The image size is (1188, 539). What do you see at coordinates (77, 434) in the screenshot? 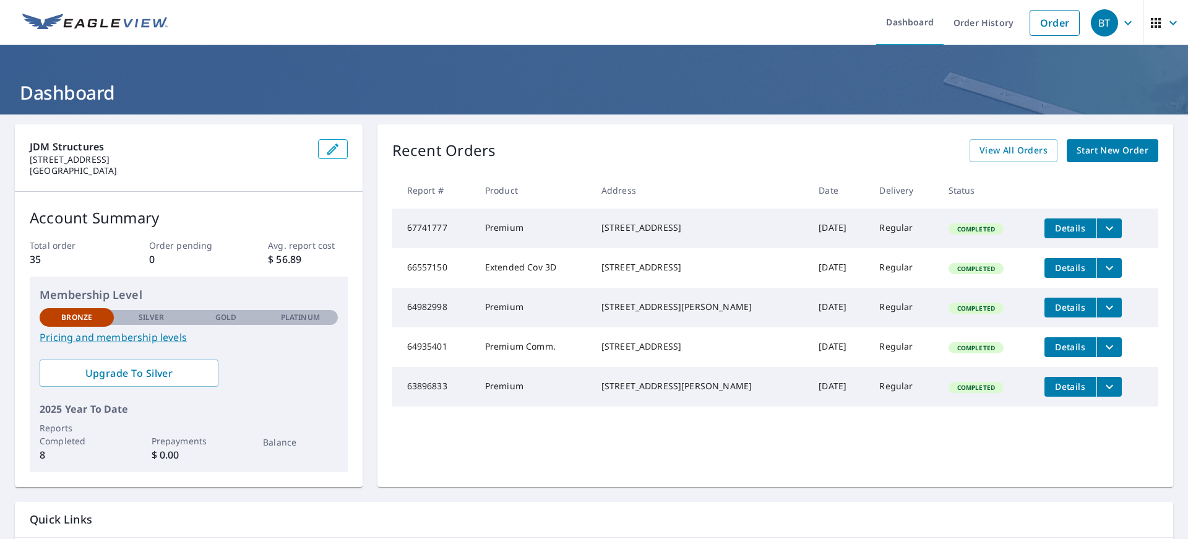
I see `p: Reports Completed` at bounding box center [77, 434].